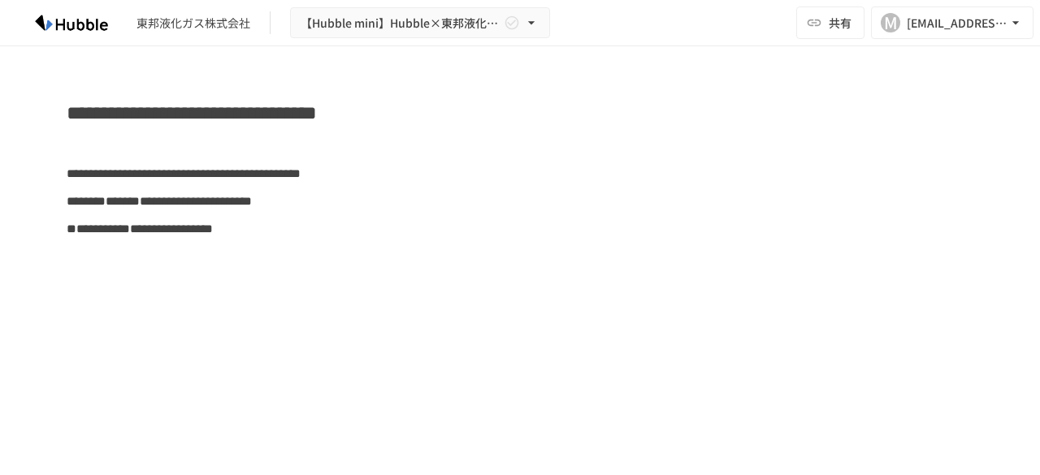  Describe the element at coordinates (840, 23) in the screenshot. I see `span: 共有` at that location.